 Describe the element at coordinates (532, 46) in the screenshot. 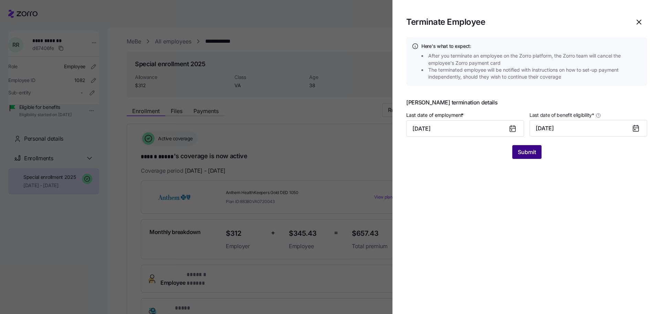

I see `h4: Here's what to expect:` at that location.